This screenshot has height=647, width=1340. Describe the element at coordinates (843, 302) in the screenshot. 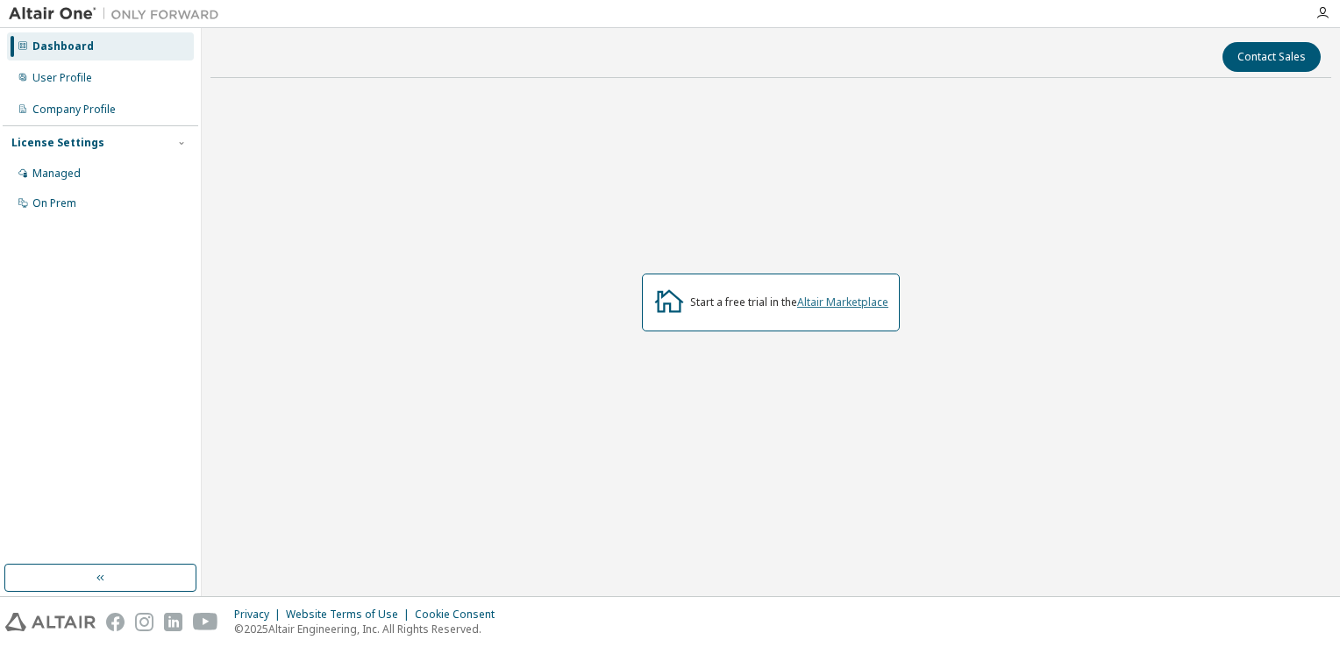

I see `a: Altair Marketplace` at that location.